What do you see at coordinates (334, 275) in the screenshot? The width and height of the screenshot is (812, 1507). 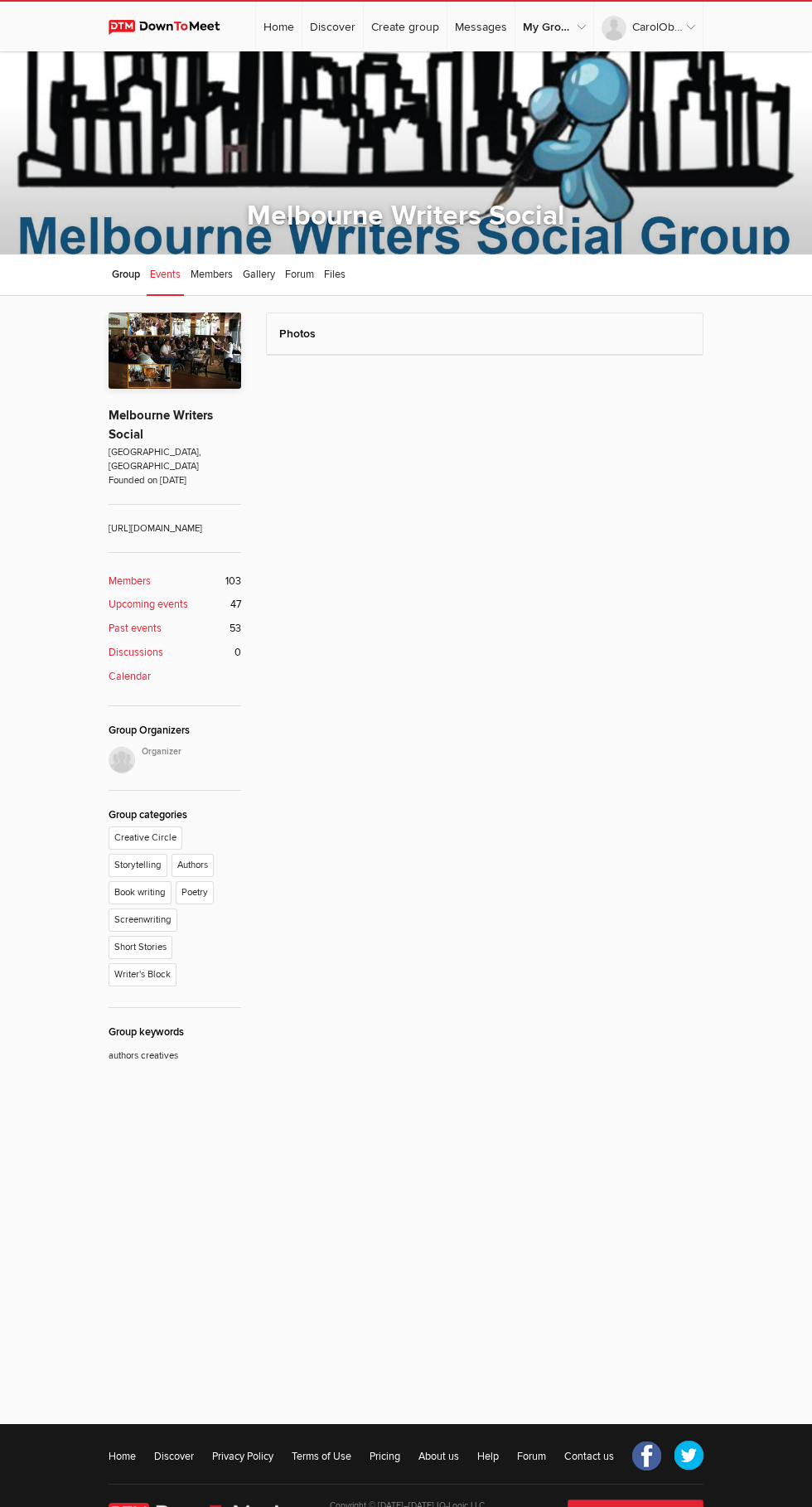 I see `a: Files` at bounding box center [334, 275].